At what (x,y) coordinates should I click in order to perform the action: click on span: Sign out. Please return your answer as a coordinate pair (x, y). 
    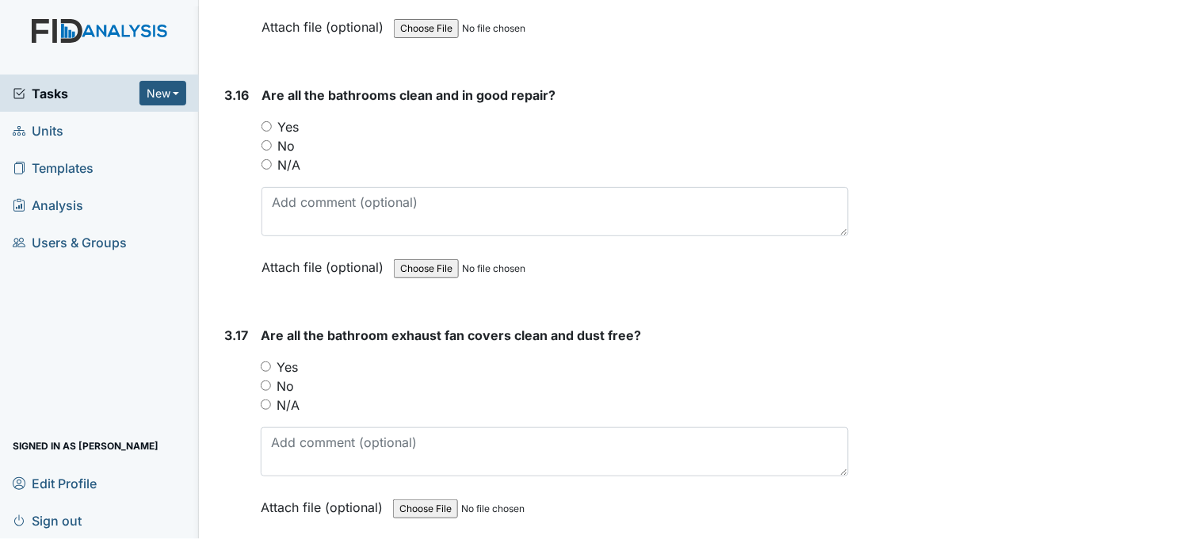
    Looking at the image, I should click on (47, 520).